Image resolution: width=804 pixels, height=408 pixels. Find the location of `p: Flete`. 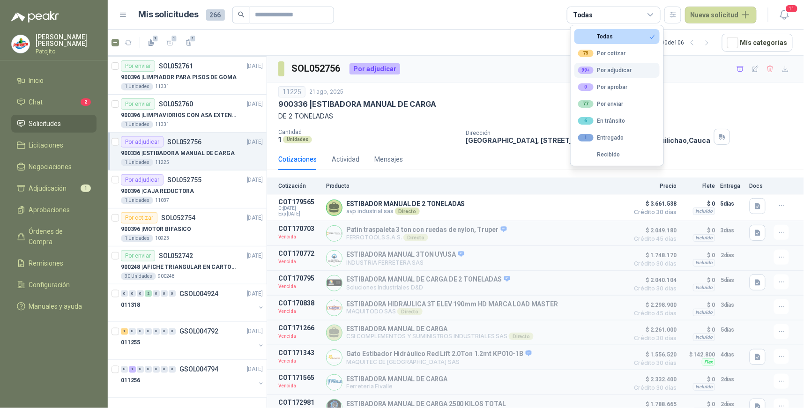

p: Flete is located at coordinates (698, 186).